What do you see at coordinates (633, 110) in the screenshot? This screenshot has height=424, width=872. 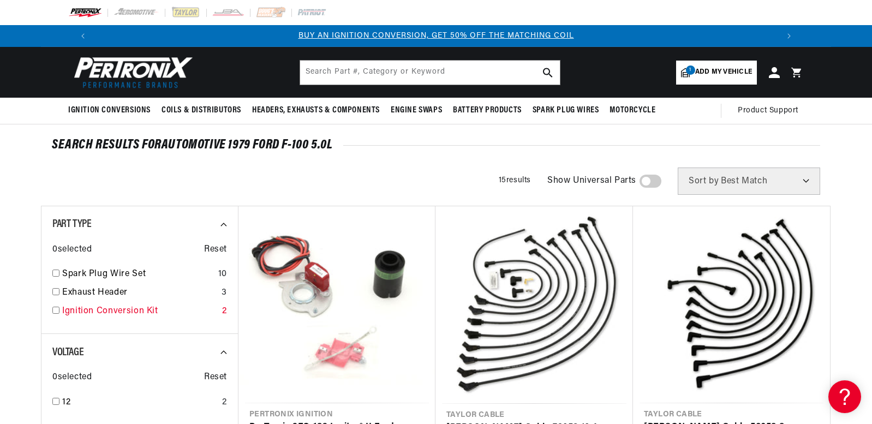 I see `summary: Motorcycle` at bounding box center [633, 110].